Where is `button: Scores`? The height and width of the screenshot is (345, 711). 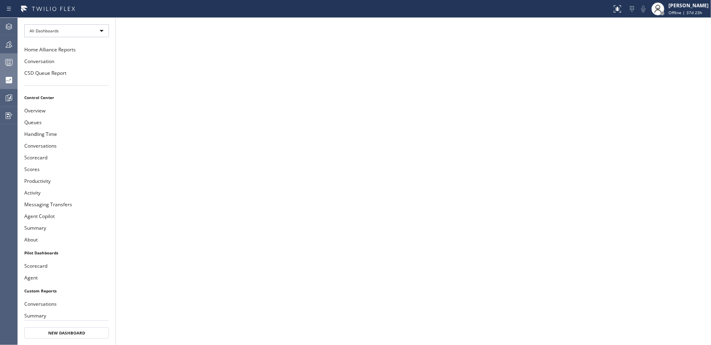
button: Scores is located at coordinates (66, 169).